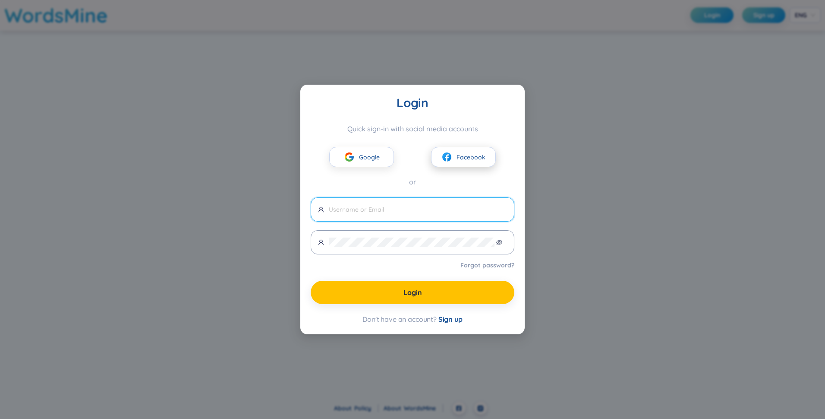  Describe the element at coordinates (370, 157) in the screenshot. I see `span: Google` at that location.